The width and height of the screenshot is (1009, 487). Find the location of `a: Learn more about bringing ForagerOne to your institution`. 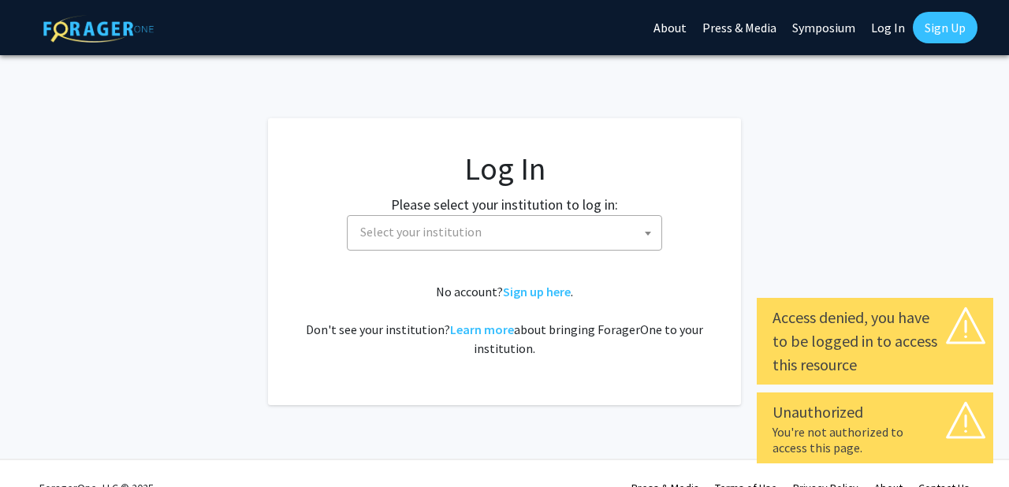

a: Learn more about bringing ForagerOne to your institution is located at coordinates (482, 330).